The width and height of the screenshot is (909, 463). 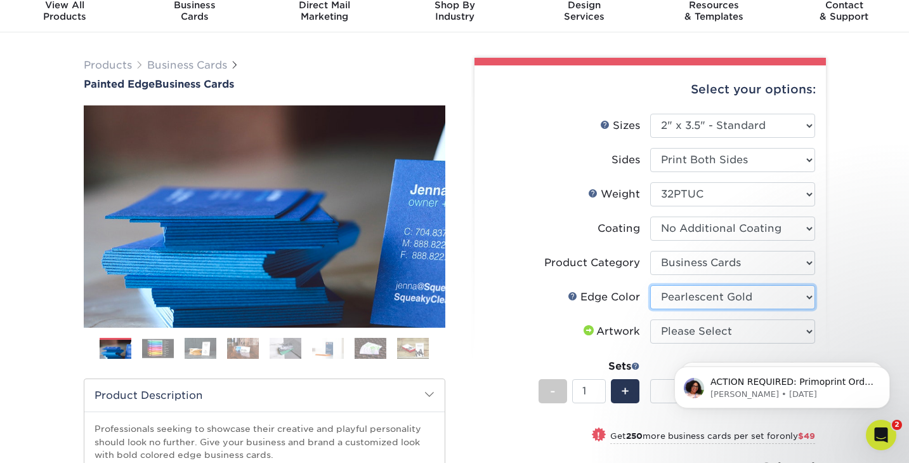 What do you see at coordinates (328, 348) in the screenshot?
I see `img: Business Cards 06` at bounding box center [328, 348].